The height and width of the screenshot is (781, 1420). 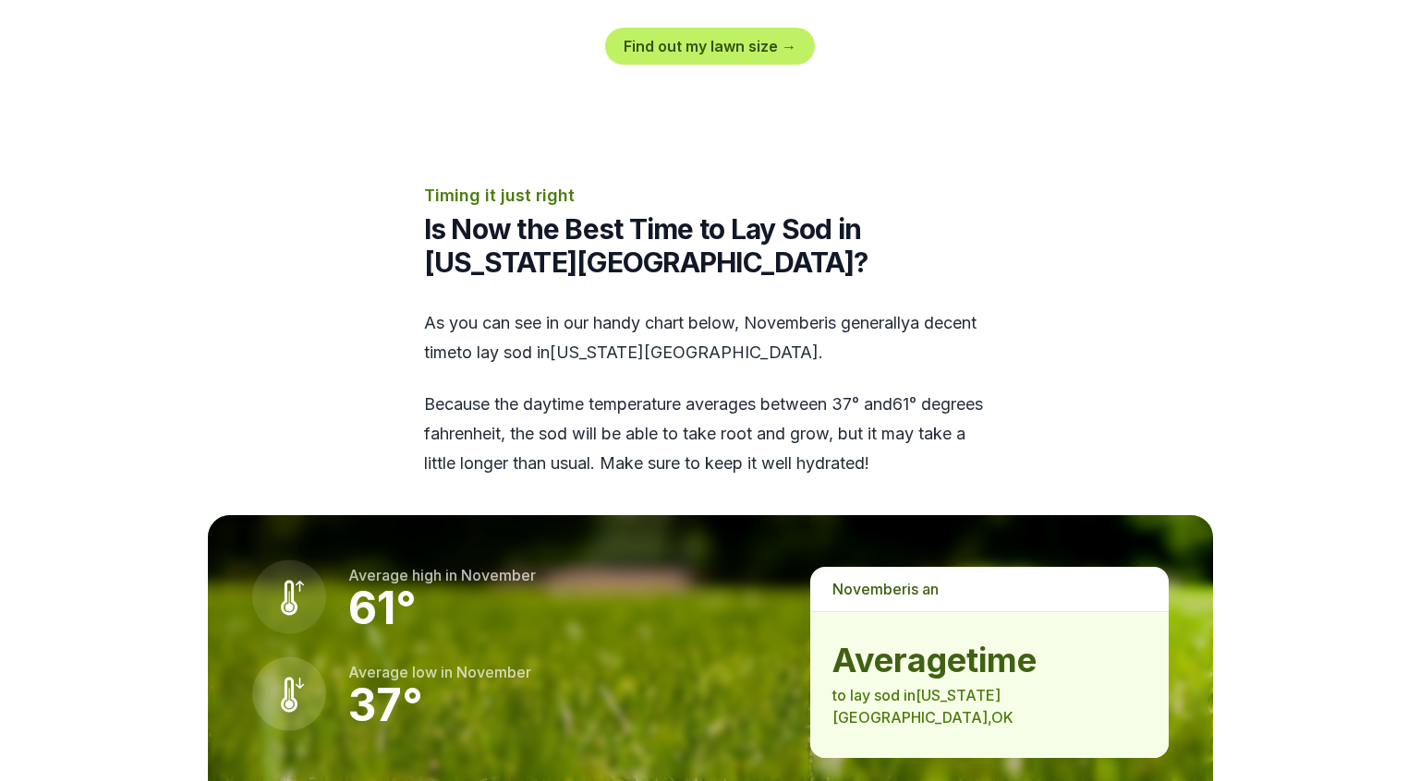 I want to click on p: is a n, so click(x=988, y=589).